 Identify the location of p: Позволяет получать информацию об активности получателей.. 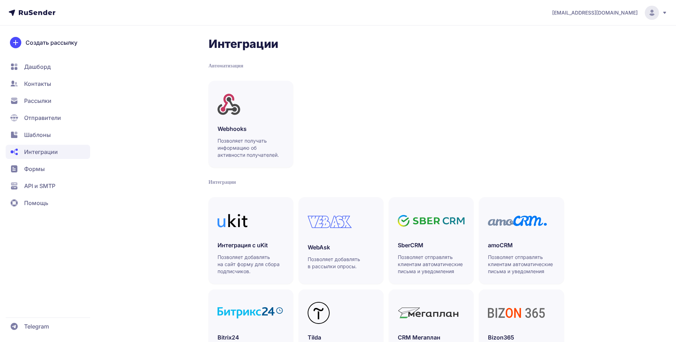
(251, 148).